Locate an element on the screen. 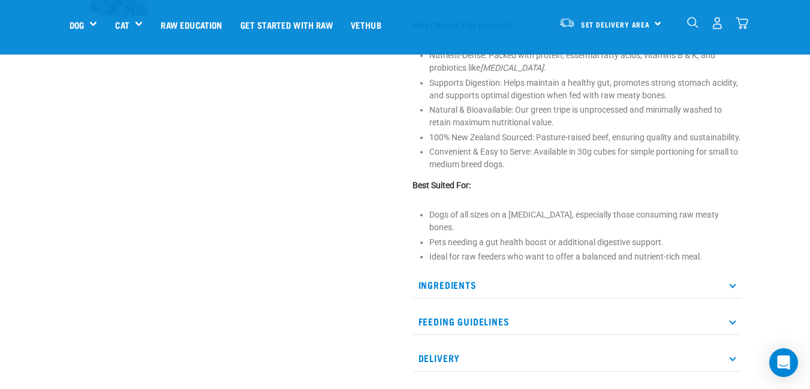  a: Vethub is located at coordinates (366, 25).